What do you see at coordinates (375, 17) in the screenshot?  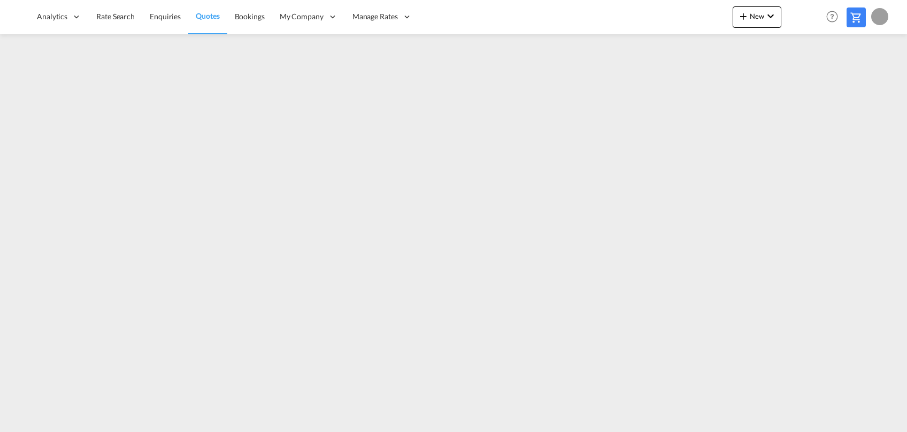 I see `span: Manage Rates` at bounding box center [375, 17].